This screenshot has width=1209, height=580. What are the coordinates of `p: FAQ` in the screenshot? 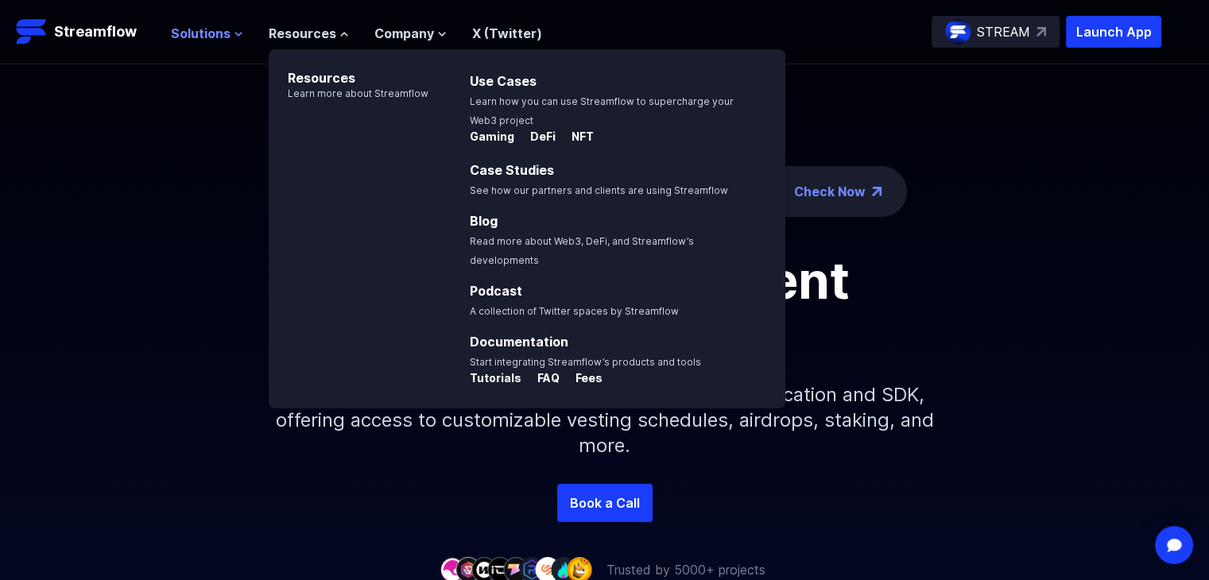 It's located at (542, 378).